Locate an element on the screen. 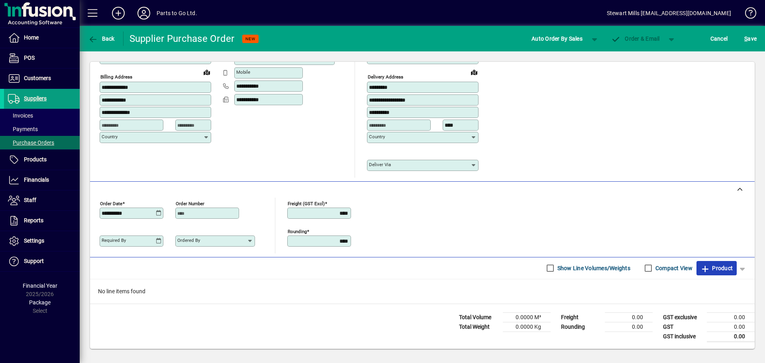 This screenshot has width=765, height=363. mat-label: Ordered by is located at coordinates (188, 240).